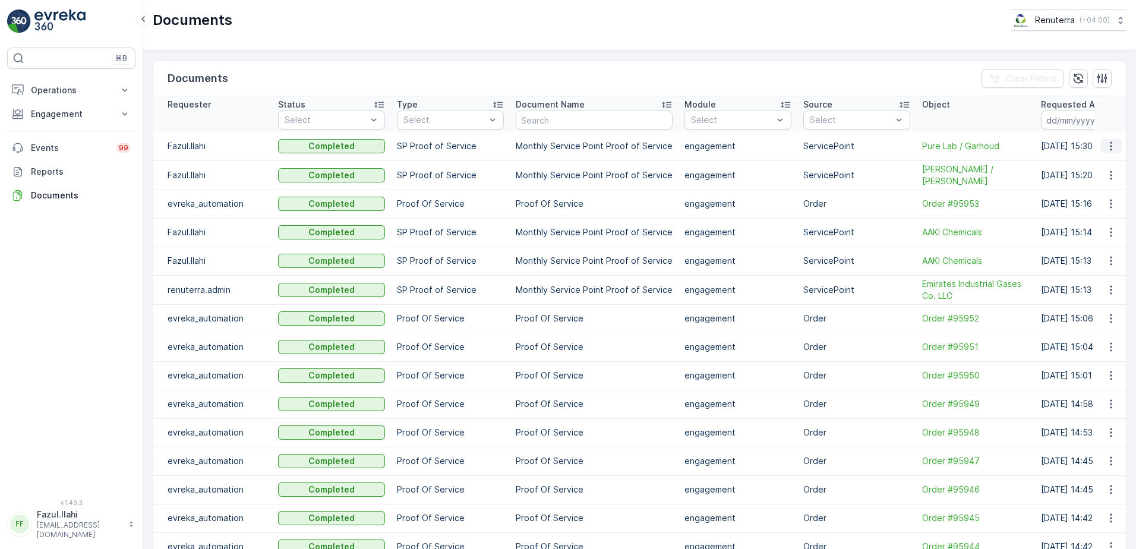 This screenshot has width=1136, height=549. What do you see at coordinates (976, 490) in the screenshot?
I see `span: Order #95946` at bounding box center [976, 490].